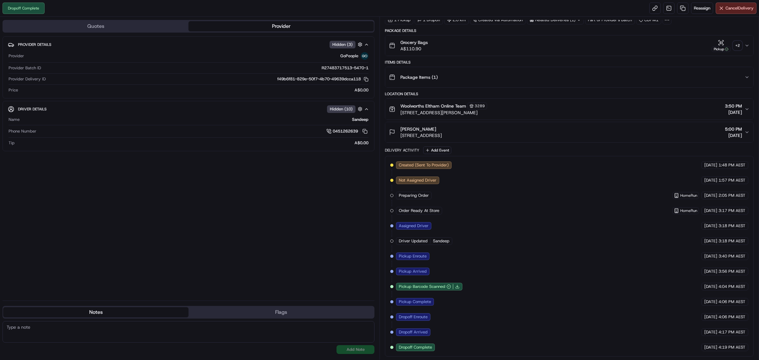 The image size is (759, 360). Describe the element at coordinates (732, 302) in the screenshot. I see `span: 4:06 PM AEST` at that location.